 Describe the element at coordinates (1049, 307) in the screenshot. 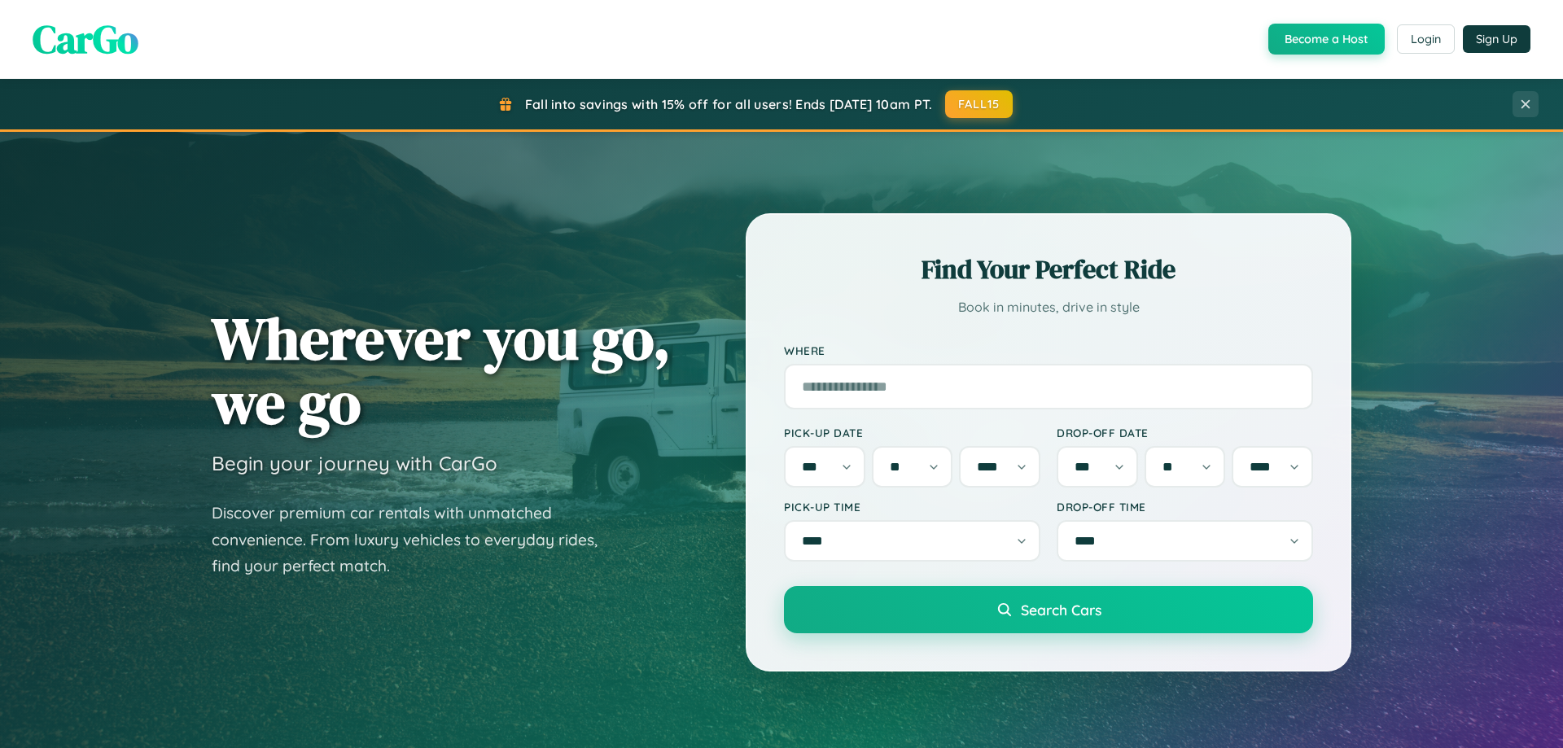

I see `p: Book in minutes, drive in style` at that location.